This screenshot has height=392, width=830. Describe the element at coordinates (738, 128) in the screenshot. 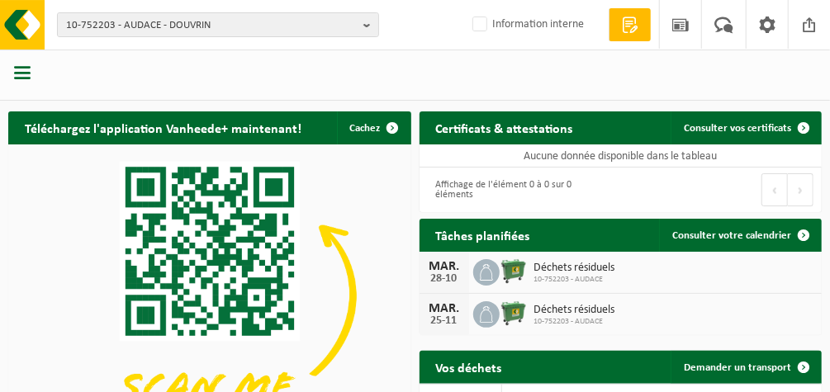

I see `span: Consulter vos certificats` at that location.